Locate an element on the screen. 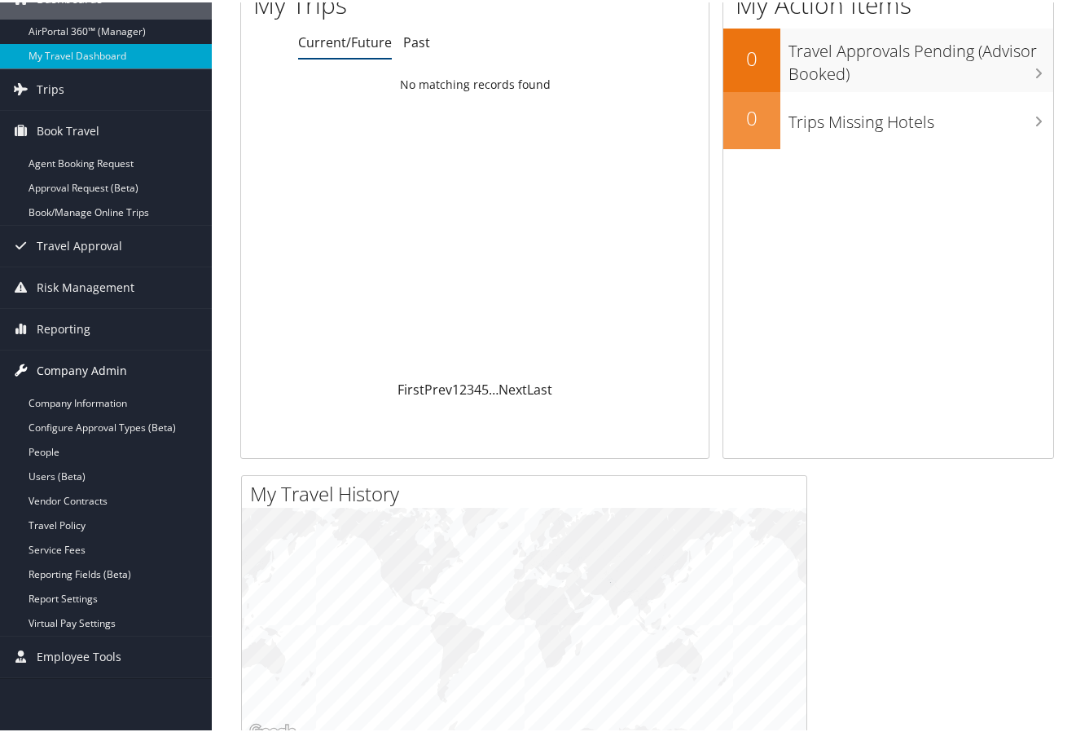 This screenshot has height=732, width=1076. a: 1 is located at coordinates (456, 387).